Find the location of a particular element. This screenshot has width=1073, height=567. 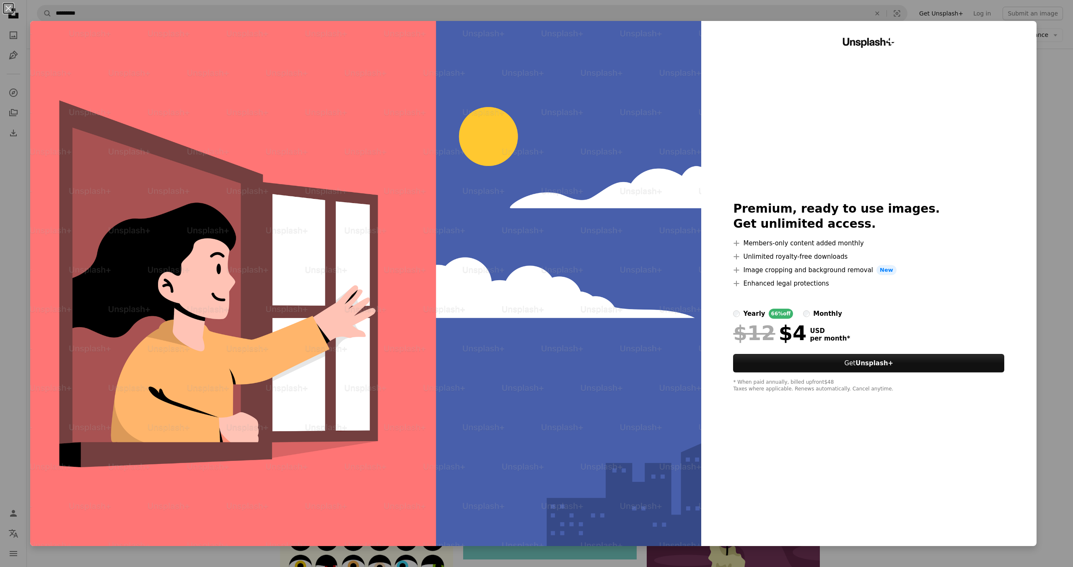

span: New is located at coordinates (887, 270).